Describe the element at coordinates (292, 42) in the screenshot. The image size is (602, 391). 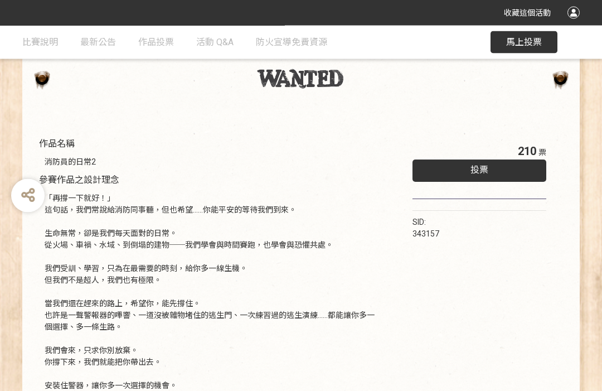
I see `a: 防火宣導免費資源` at that location.